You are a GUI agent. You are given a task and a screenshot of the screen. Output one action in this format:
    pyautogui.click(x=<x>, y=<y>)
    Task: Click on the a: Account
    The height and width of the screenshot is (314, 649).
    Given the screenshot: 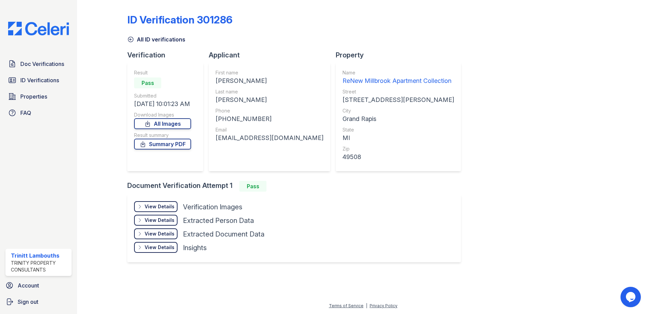 What is the action you would take?
    pyautogui.click(x=38, y=285)
    